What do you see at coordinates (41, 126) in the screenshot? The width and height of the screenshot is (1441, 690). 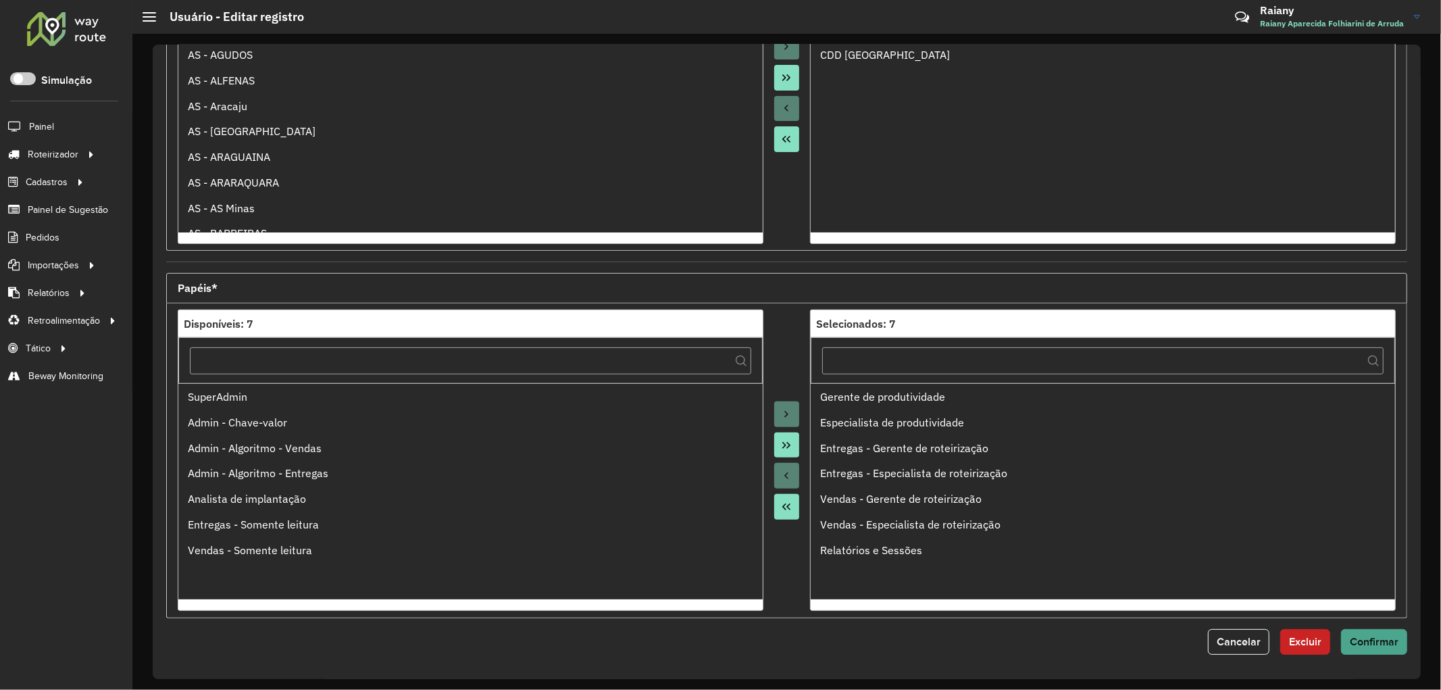 I see `span: Painel` at bounding box center [41, 126].